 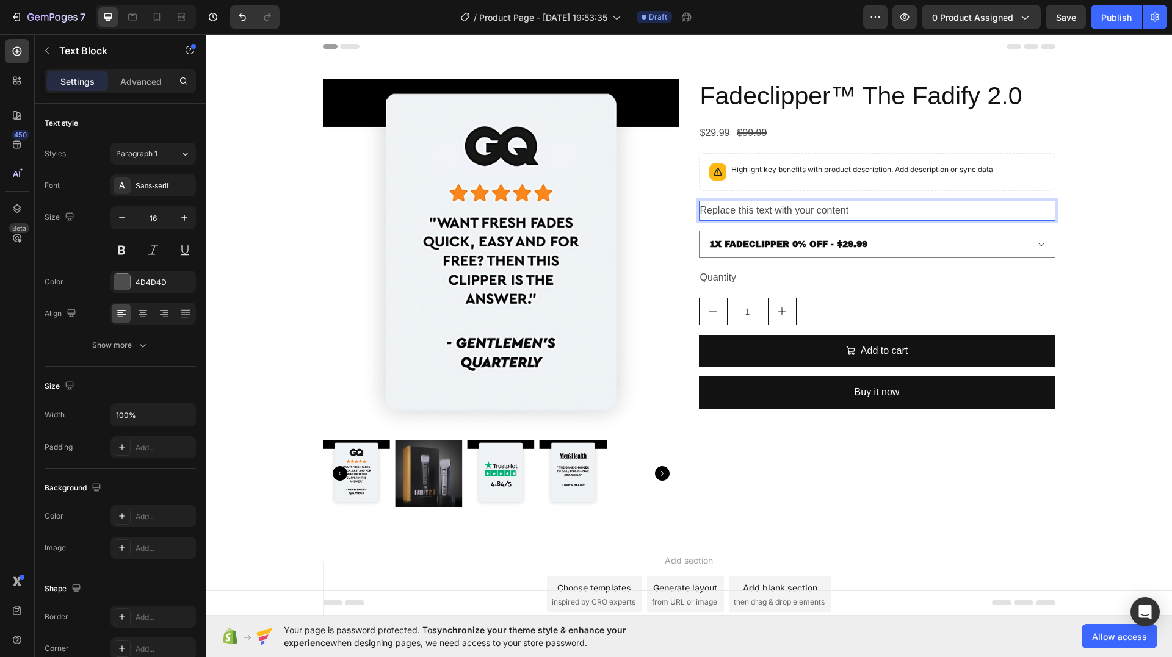 What do you see at coordinates (120, 345) in the screenshot?
I see `div: Show more` at bounding box center [120, 345].